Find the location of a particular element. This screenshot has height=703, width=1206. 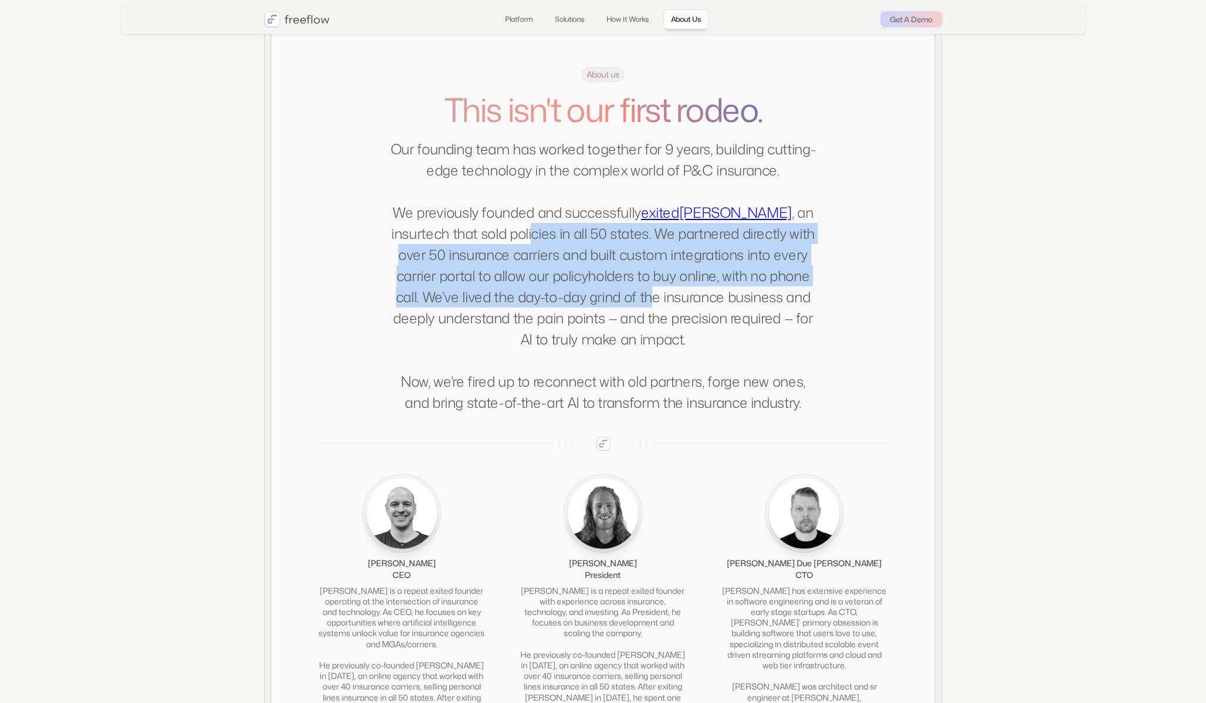

div: CEO is located at coordinates (401, 575).